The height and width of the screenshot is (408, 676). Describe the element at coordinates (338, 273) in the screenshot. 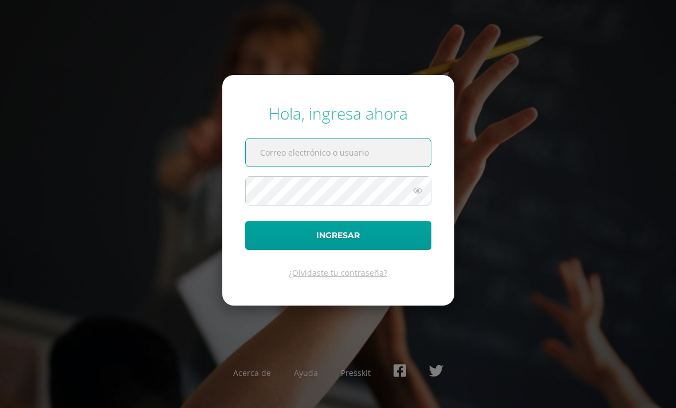

I see `a: ¿Olvidaste tu contraseña?` at that location.